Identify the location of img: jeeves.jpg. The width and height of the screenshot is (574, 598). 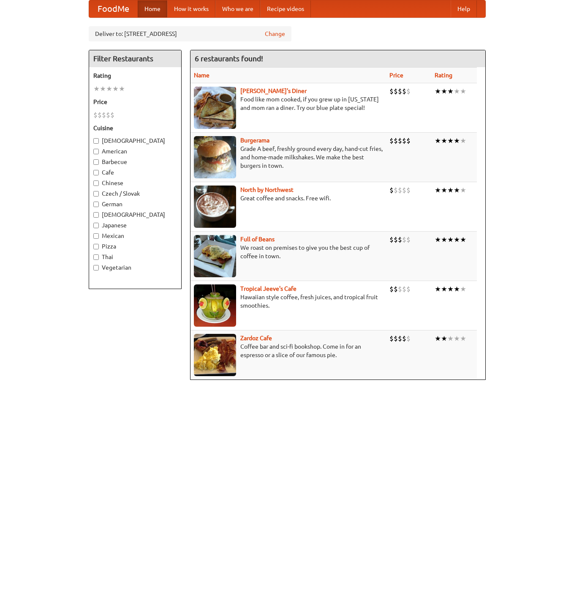
(215, 305).